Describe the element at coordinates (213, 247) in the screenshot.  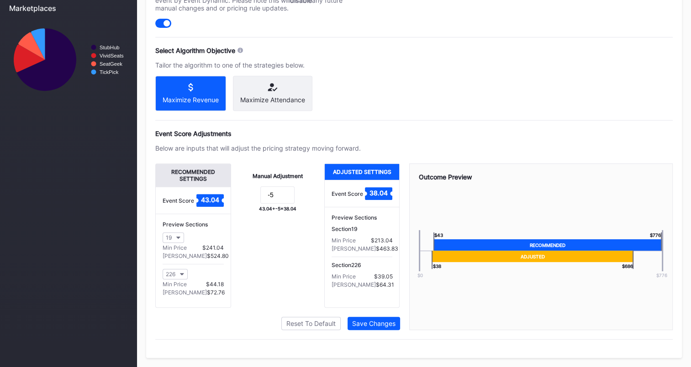
I see `div: $241.04` at that location.